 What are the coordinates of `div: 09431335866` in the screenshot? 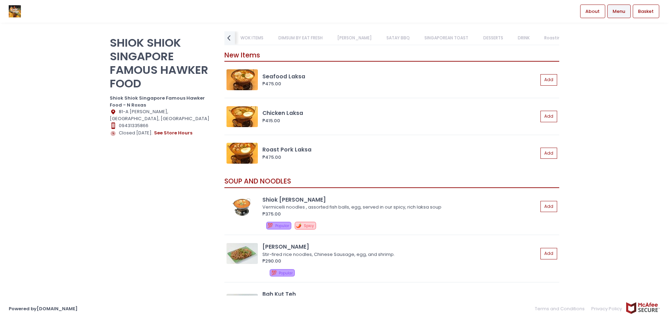 It's located at (163, 126).